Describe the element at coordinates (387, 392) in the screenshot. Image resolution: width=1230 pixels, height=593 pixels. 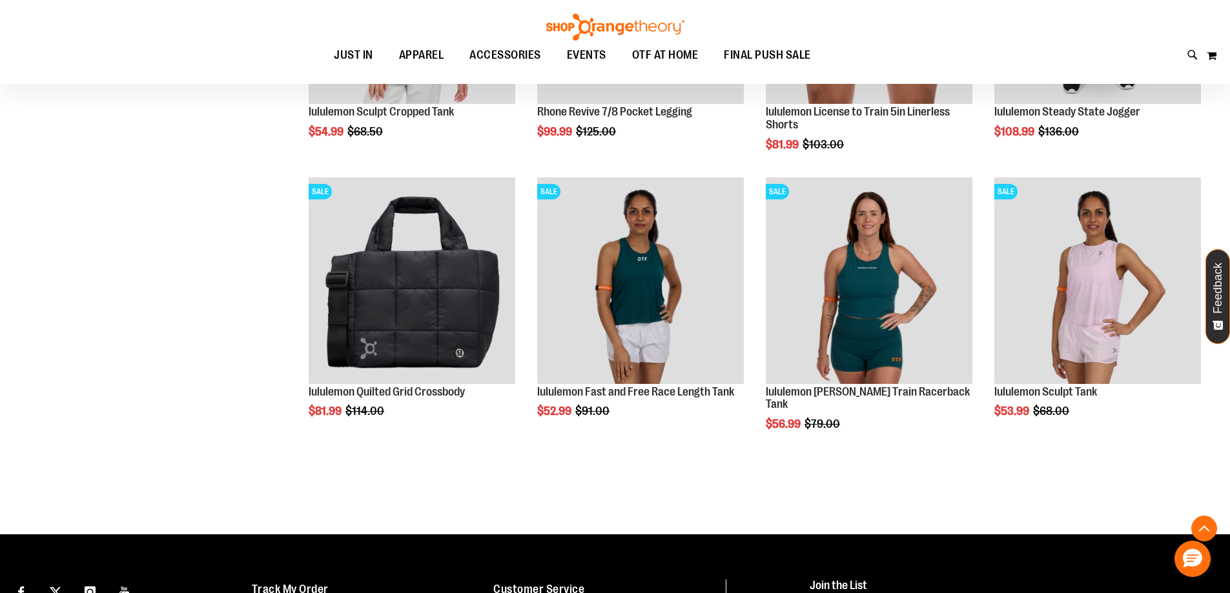
I see `a: lululemon Quilted Grid Crossbody` at that location.